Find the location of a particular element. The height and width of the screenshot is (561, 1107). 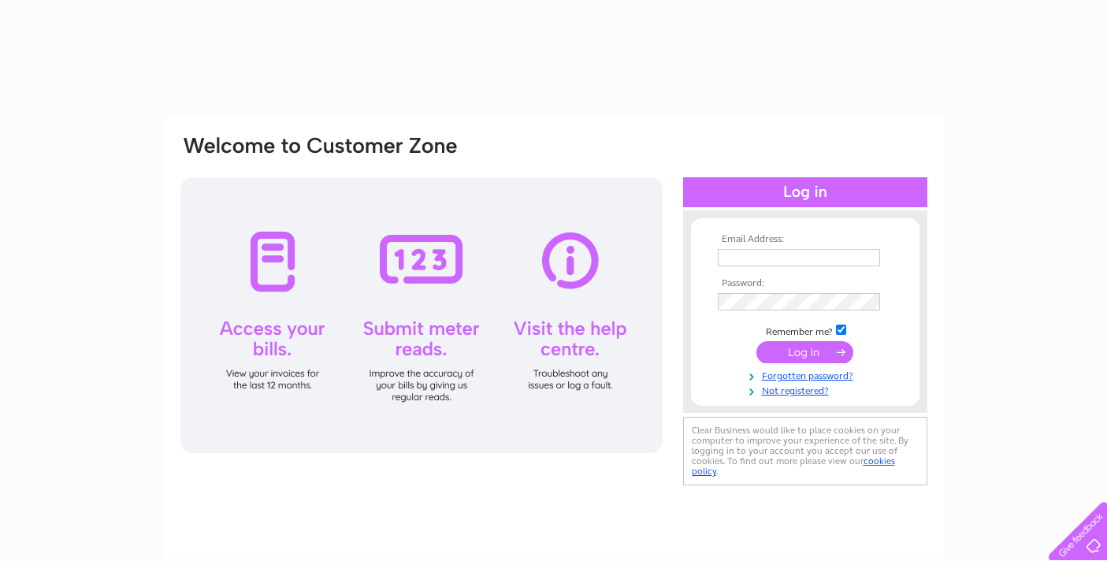

a: cookies policy is located at coordinates (794, 466).